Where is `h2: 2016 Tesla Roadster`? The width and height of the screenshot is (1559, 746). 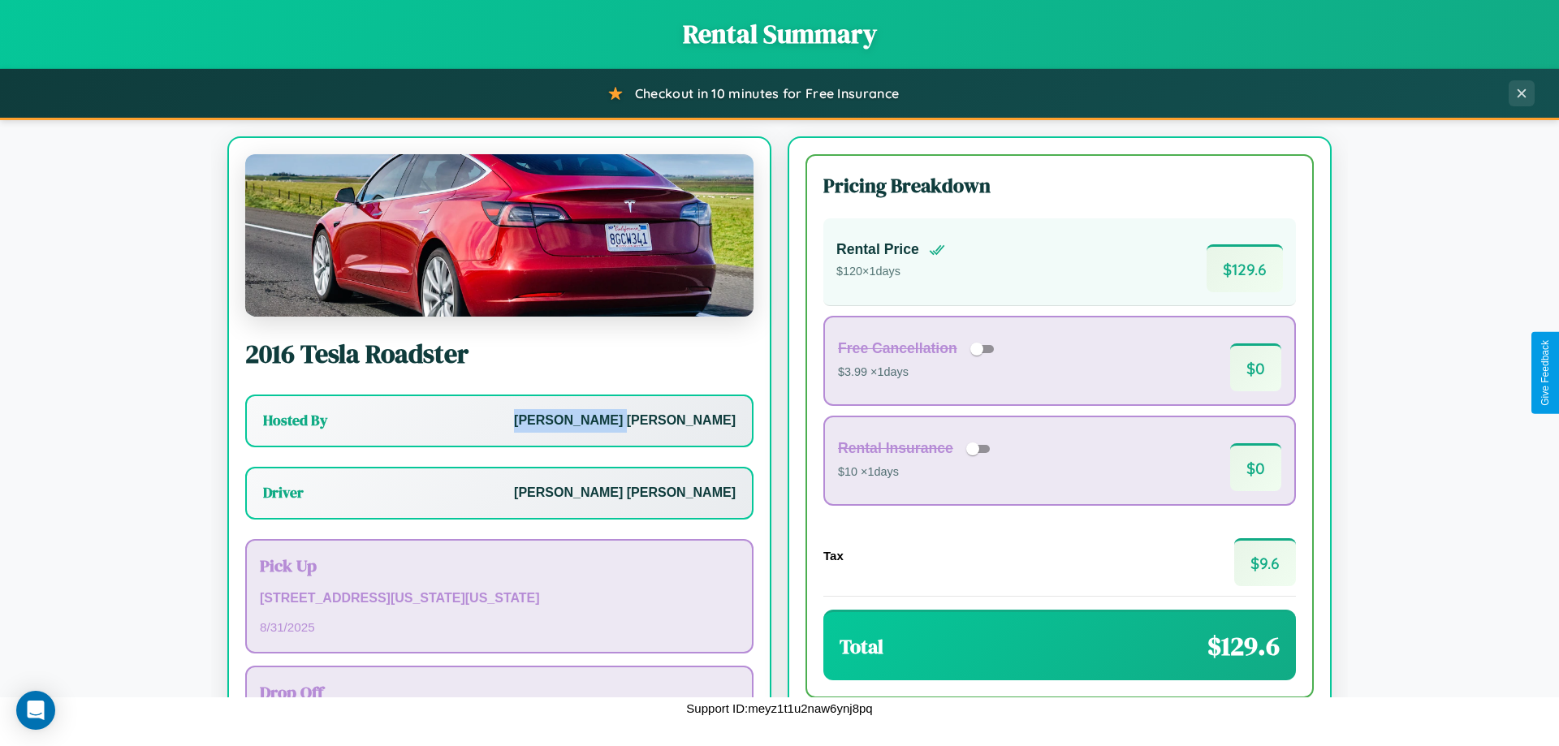 h2: 2016 Tesla Roadster is located at coordinates (500, 354).